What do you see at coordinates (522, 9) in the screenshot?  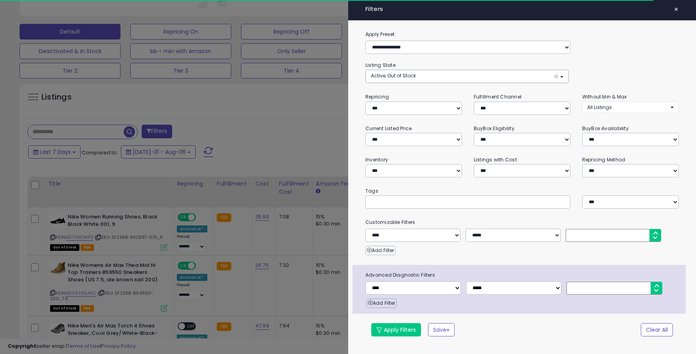 I see `h4: Filters` at bounding box center [522, 9].